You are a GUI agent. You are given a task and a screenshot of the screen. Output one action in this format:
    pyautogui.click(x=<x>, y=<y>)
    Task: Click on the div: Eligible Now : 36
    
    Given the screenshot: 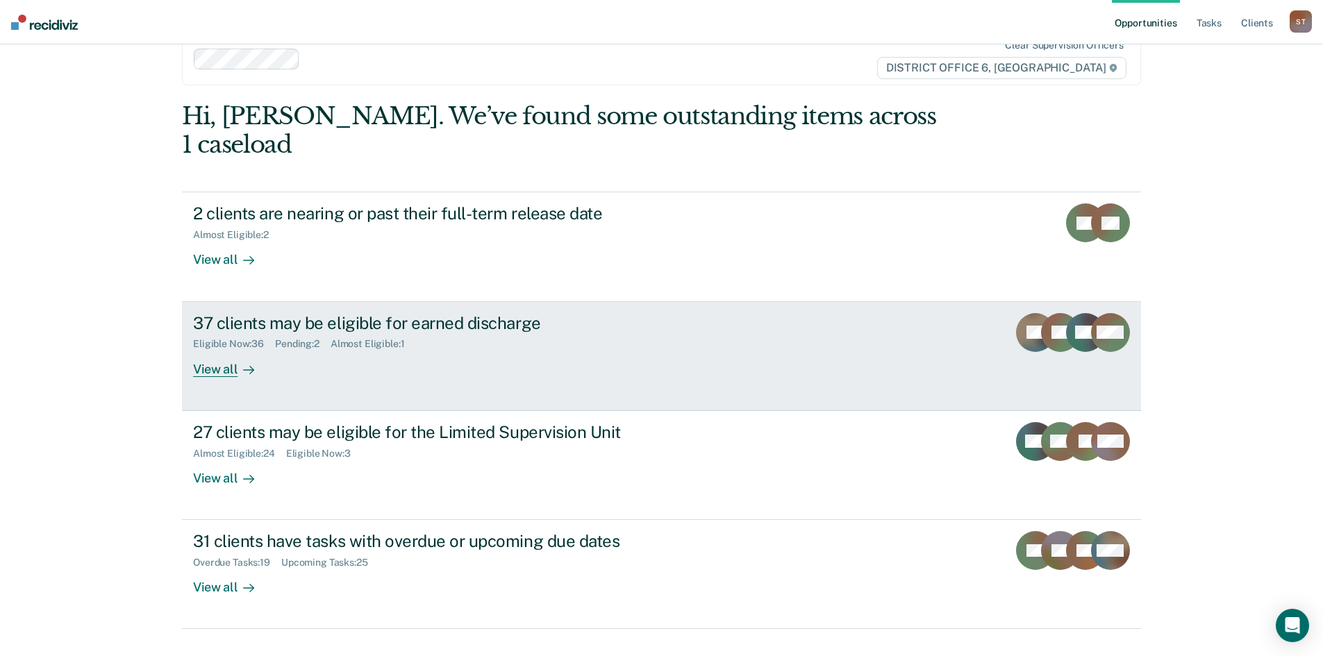 What is the action you would take?
    pyautogui.click(x=234, y=344)
    